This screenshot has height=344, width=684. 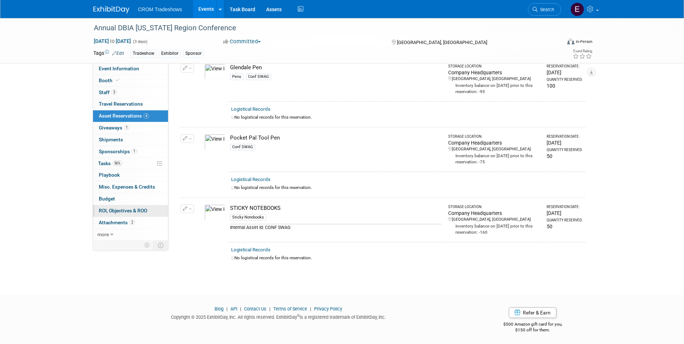 What do you see at coordinates (103, 234) in the screenshot?
I see `span: more` at bounding box center [103, 234].